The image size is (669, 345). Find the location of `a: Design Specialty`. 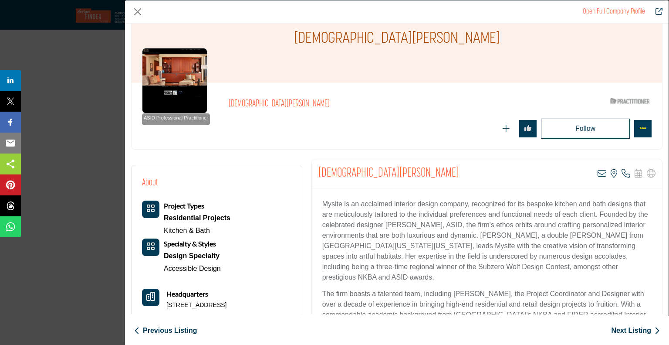

a: Design Specialty is located at coordinates (192, 256).